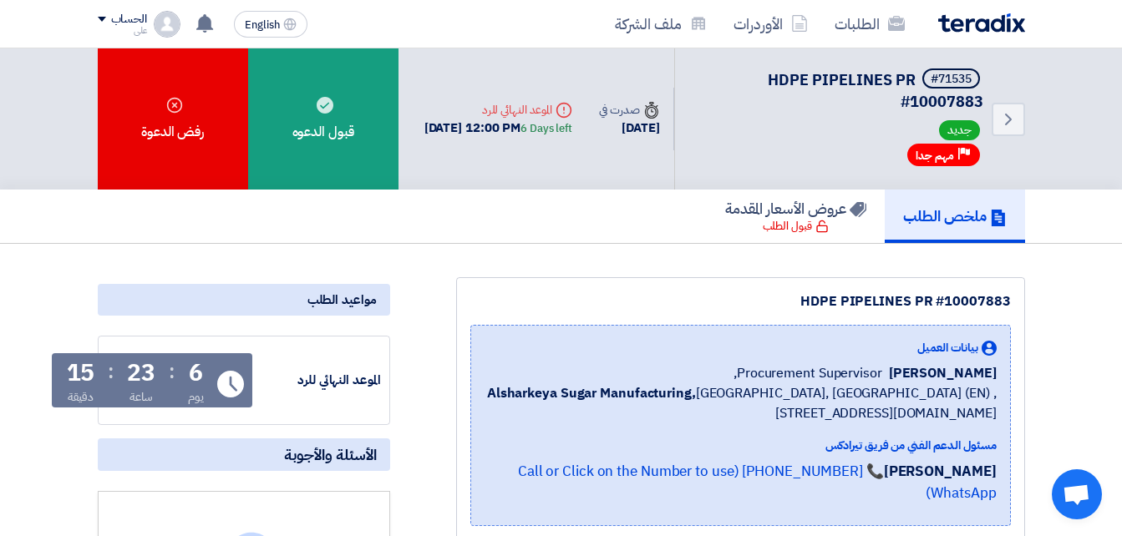 The width and height of the screenshot is (1122, 536). I want to click on div: يوم, so click(195, 397).